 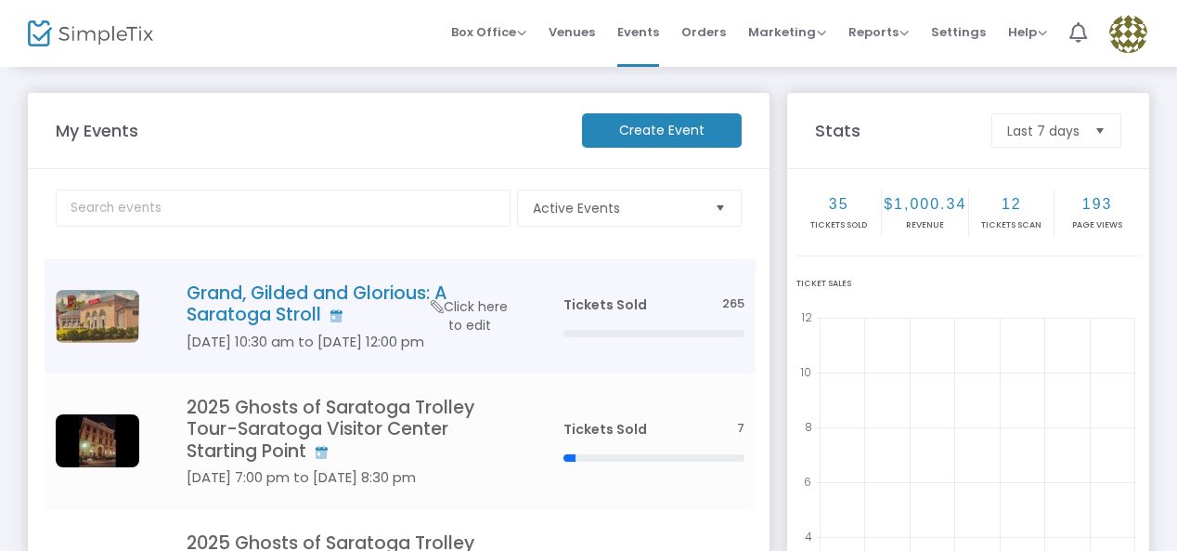 I want to click on span: Marketing, so click(x=787, y=32).